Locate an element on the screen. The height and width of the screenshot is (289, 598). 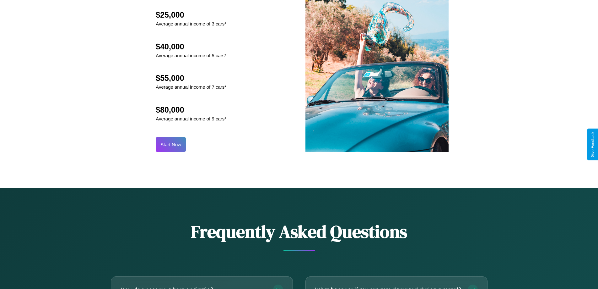
h2: $40,000 is located at coordinates (191, 46).